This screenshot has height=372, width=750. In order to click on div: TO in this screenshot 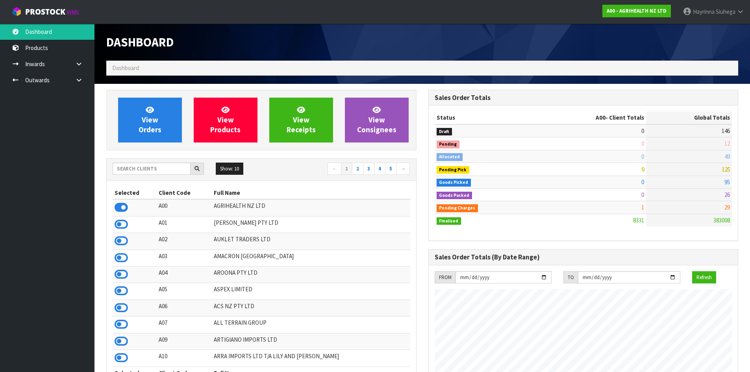, I will do `click(571, 278)`.